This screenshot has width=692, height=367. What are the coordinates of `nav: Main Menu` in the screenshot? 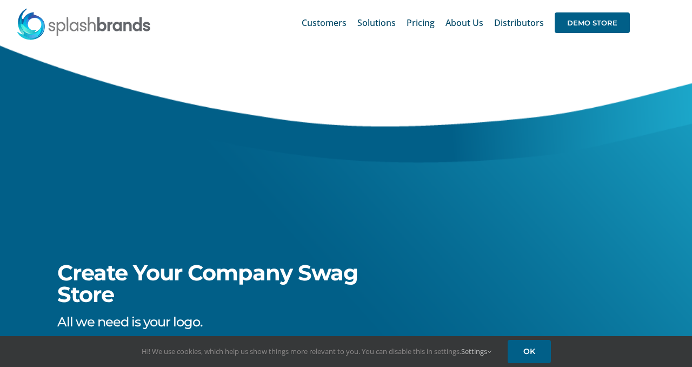 It's located at (466, 23).